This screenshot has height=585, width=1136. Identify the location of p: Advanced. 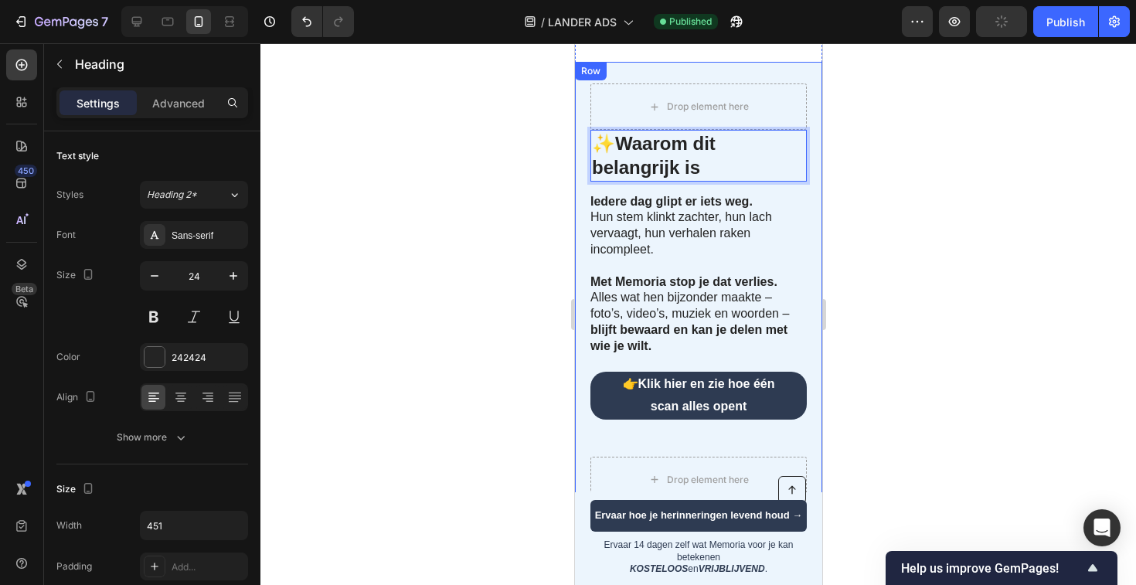
(179, 103).